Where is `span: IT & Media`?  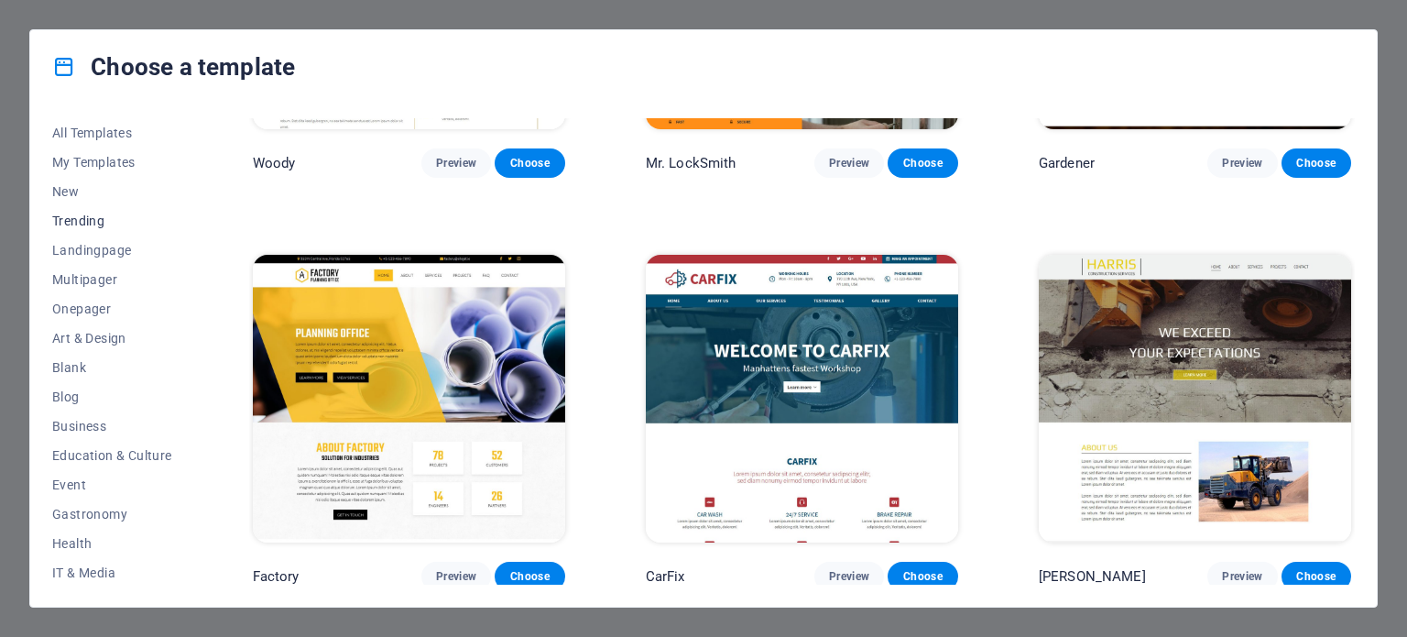
span: IT & Media is located at coordinates (112, 572).